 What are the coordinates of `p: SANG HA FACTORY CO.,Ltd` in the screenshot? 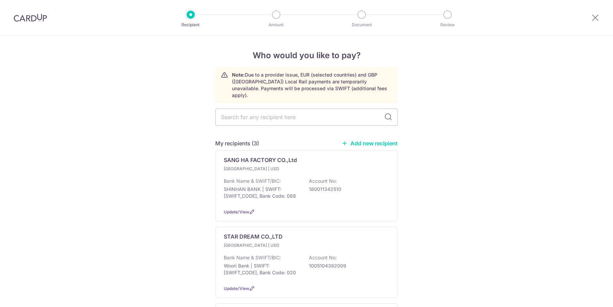 It's located at (260, 160).